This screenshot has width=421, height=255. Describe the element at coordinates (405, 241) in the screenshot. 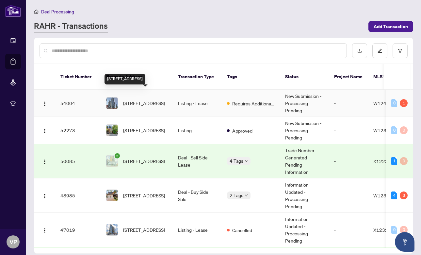

I see `button: Open asap` at that location.